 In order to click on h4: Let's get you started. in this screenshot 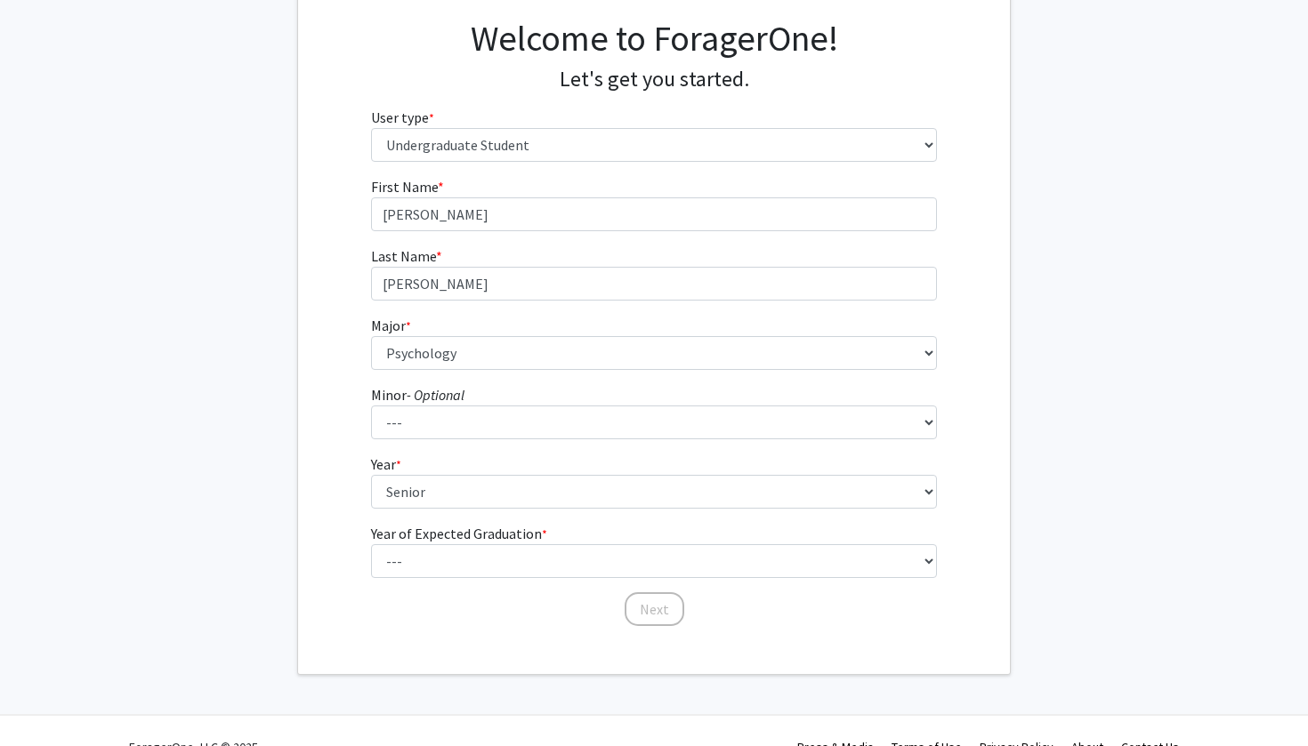, I will do `click(654, 79)`.